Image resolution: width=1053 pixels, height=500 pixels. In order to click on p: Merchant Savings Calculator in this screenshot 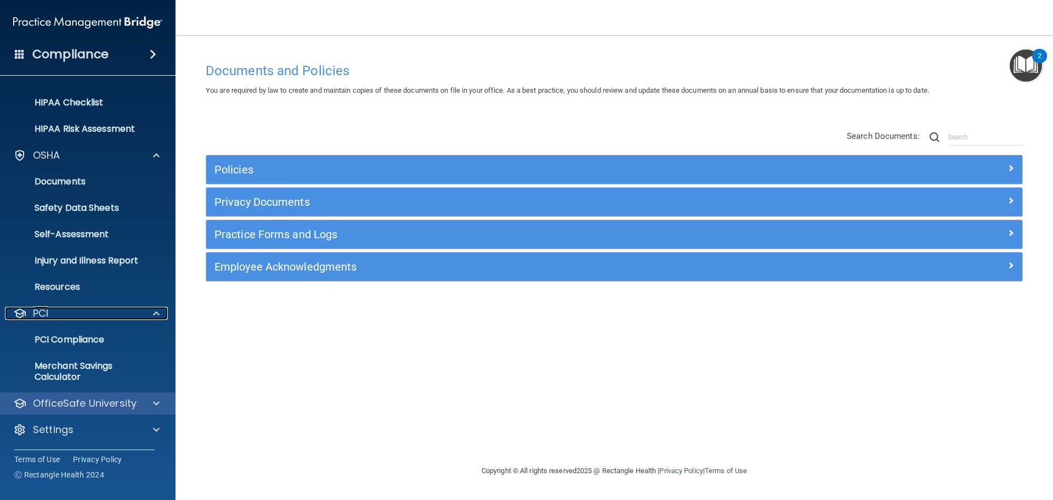, I will do `click(82, 371)`.